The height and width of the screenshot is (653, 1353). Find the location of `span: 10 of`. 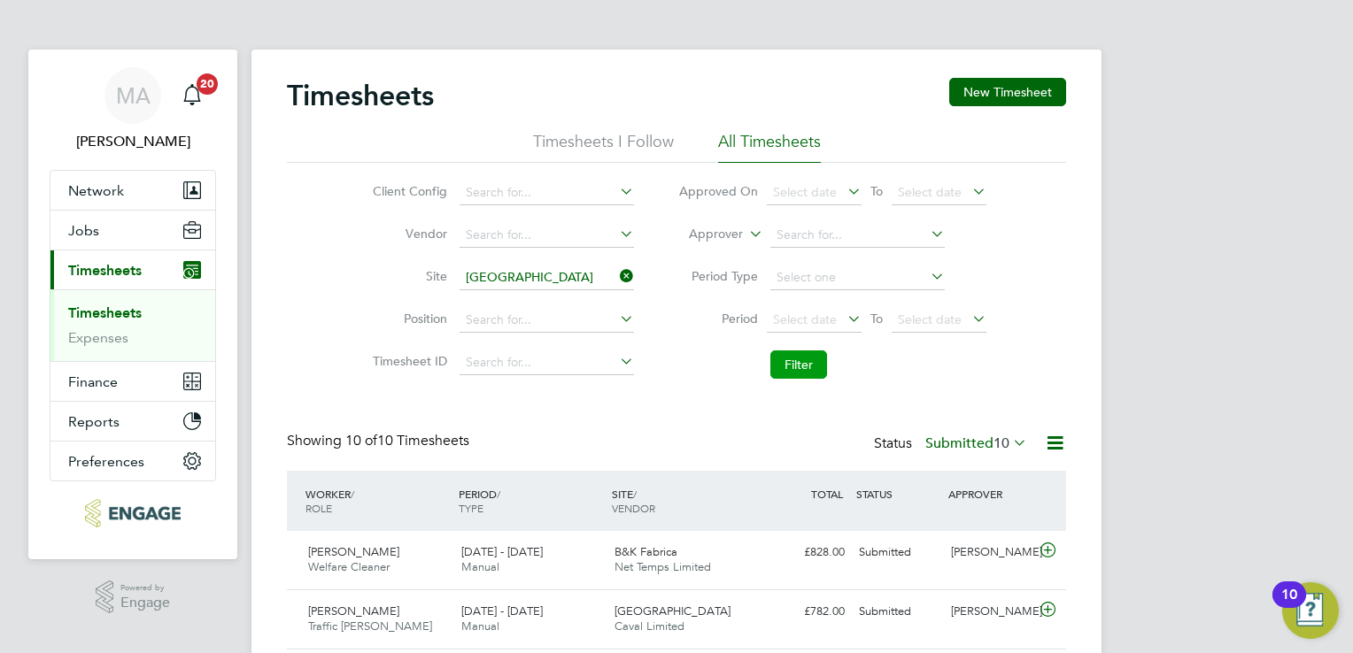

span: 10 of is located at coordinates (361, 441).